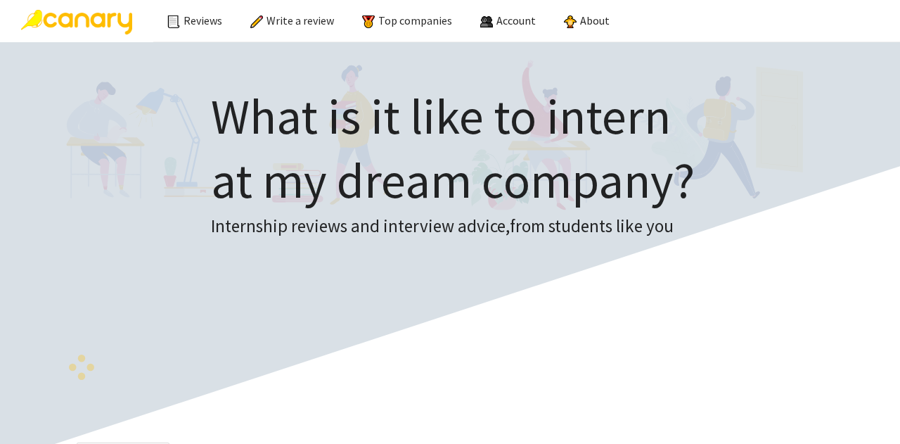 The width and height of the screenshot is (900, 444). Describe the element at coordinates (487, 22) in the screenshot. I see `img: people.png` at that location.